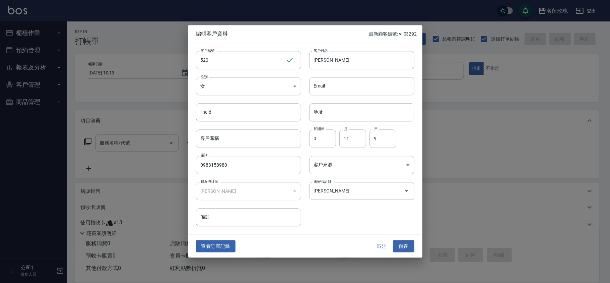  What do you see at coordinates (204, 76) in the screenshot?
I see `label: 性別` at bounding box center [204, 76].